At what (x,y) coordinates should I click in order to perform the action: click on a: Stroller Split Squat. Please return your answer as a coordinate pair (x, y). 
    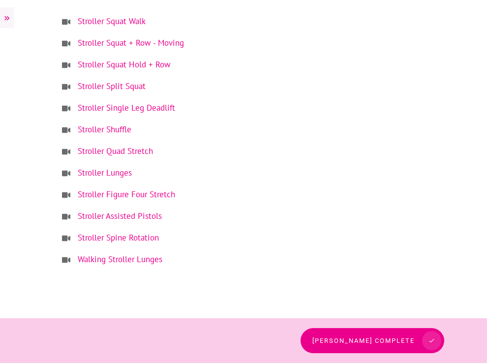
    Looking at the image, I should click on (112, 86).